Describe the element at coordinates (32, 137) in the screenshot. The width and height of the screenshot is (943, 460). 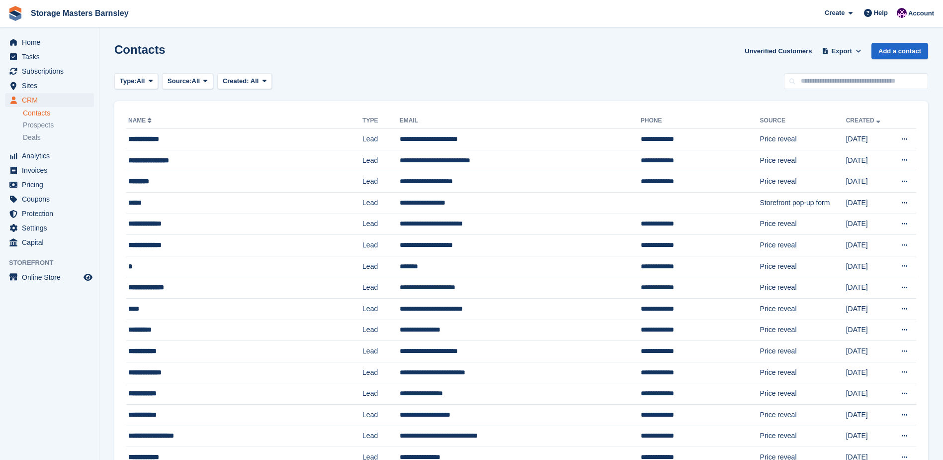
I see `span: Deals` at that location.